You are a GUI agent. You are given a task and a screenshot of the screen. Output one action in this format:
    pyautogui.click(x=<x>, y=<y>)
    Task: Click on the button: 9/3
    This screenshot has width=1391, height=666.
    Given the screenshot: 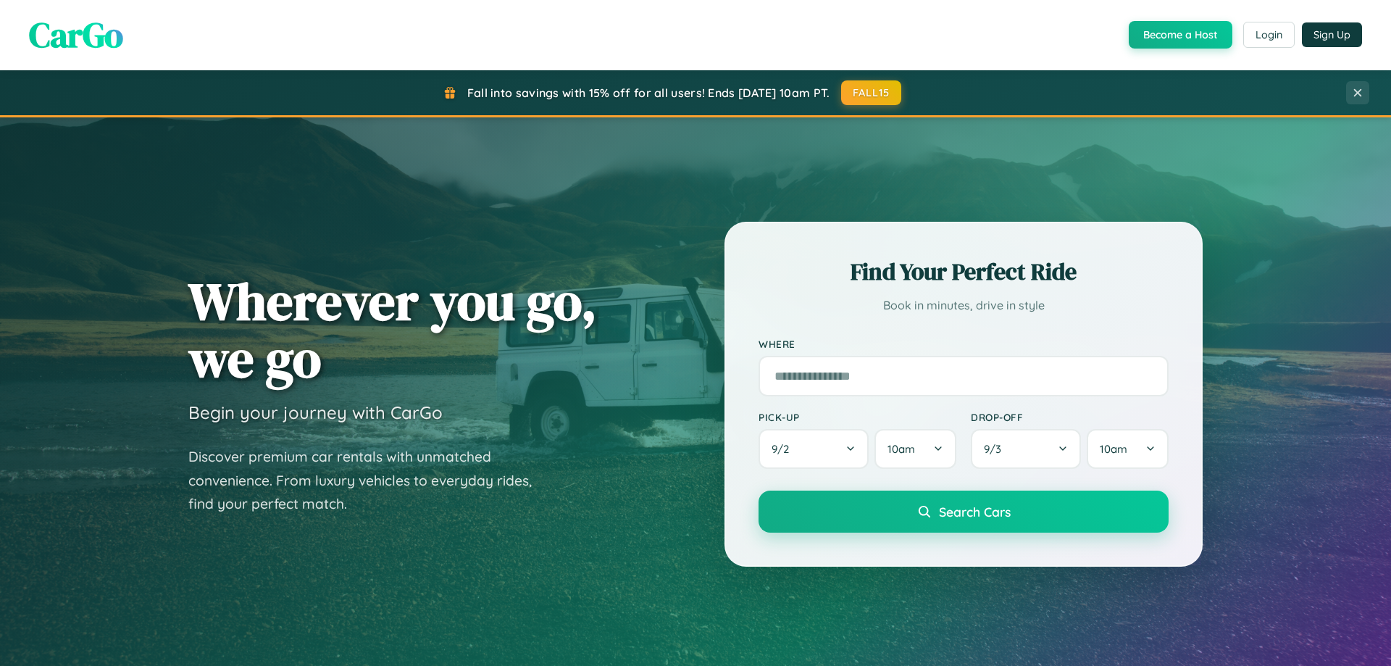 What is the action you would take?
    pyautogui.click(x=1026, y=449)
    